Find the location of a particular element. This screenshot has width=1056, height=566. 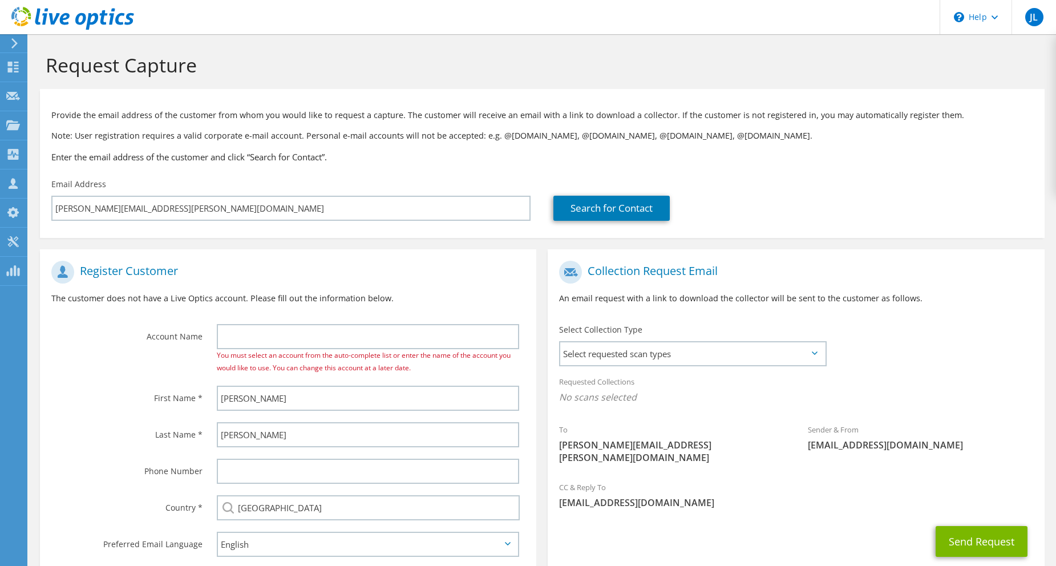

div: To is located at coordinates (671, 443).